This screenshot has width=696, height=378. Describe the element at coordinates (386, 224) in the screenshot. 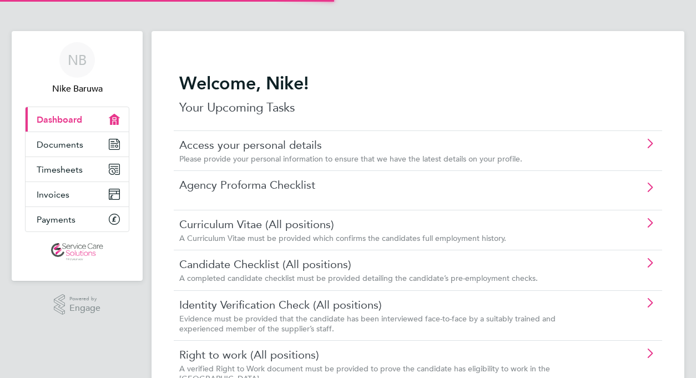

I see `a: Curriculum Vitae (All positions)` at that location.